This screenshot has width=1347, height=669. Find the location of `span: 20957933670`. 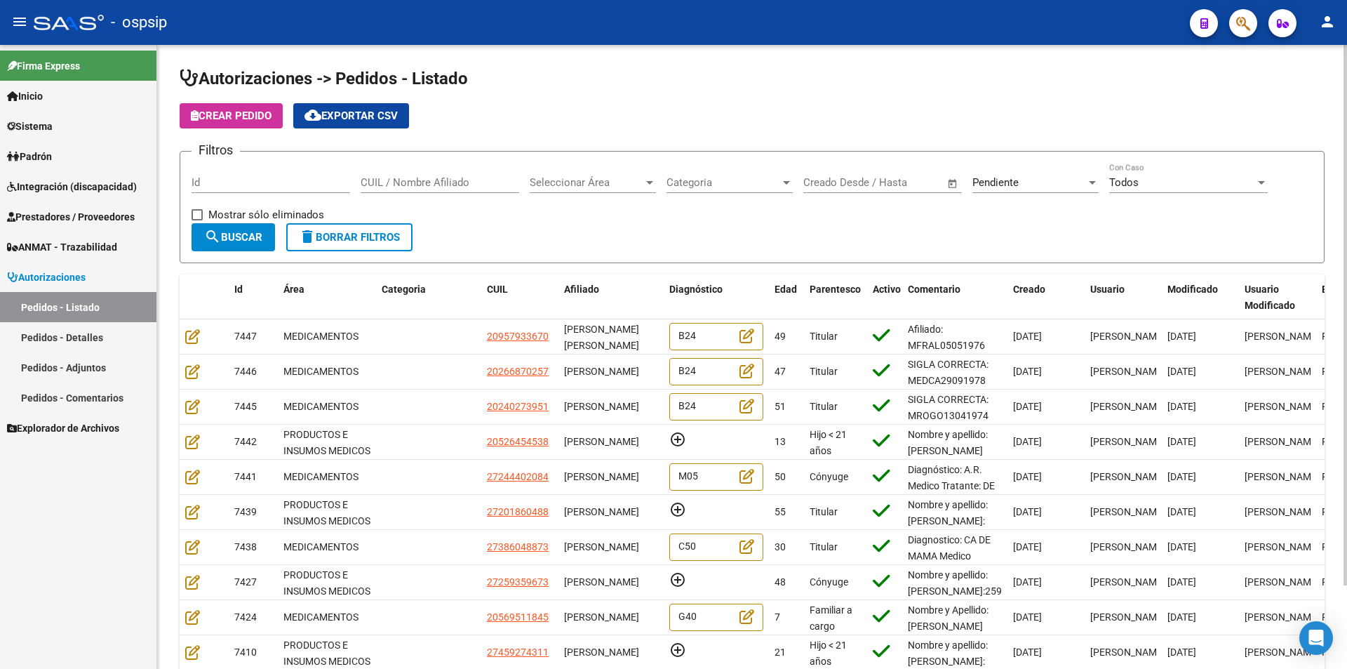

span: 20957933670 is located at coordinates (518, 336).